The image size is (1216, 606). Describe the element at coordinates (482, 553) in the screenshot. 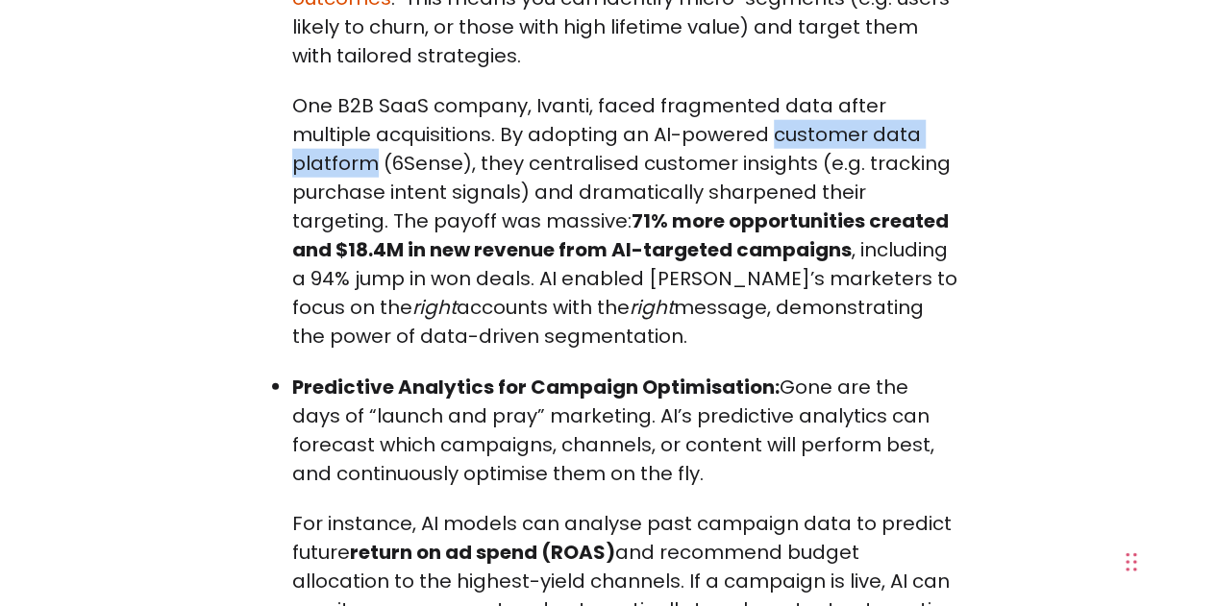

I see `strong: return on ad spend (ROAS)` at that location.